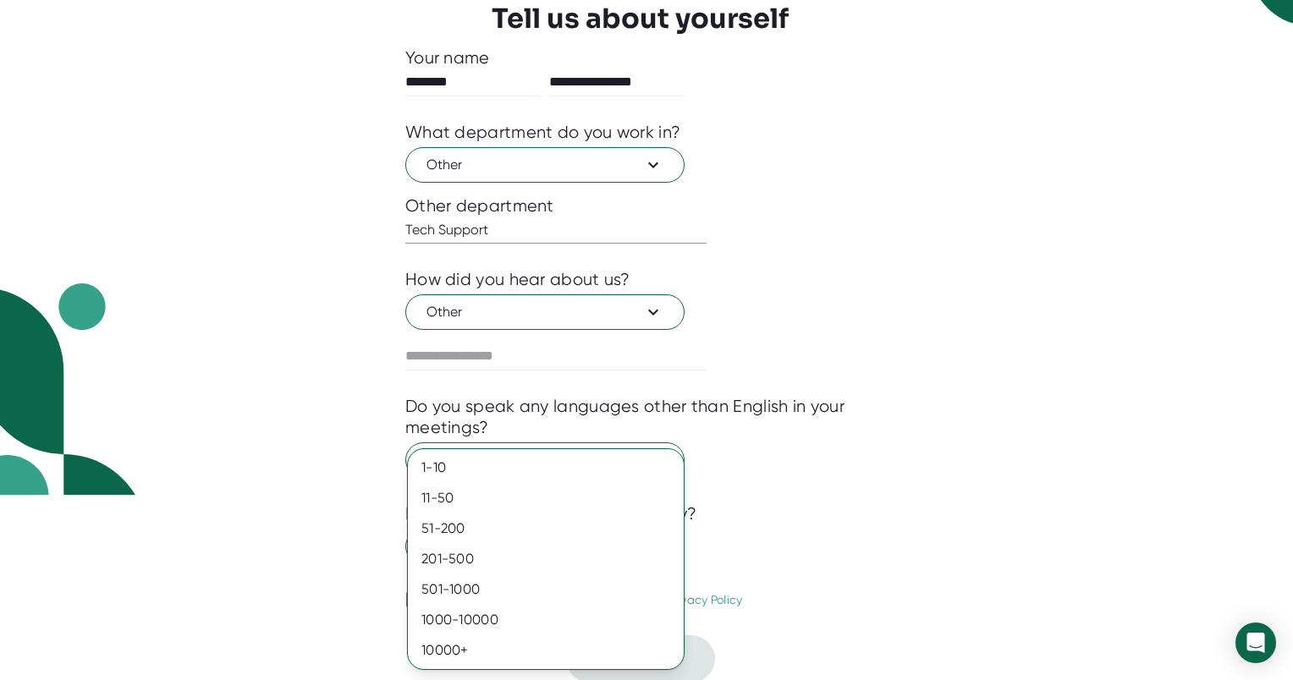 Image resolution: width=1293 pixels, height=680 pixels. What do you see at coordinates (546, 620) in the screenshot?
I see `div: 1000-10000` at bounding box center [546, 620].